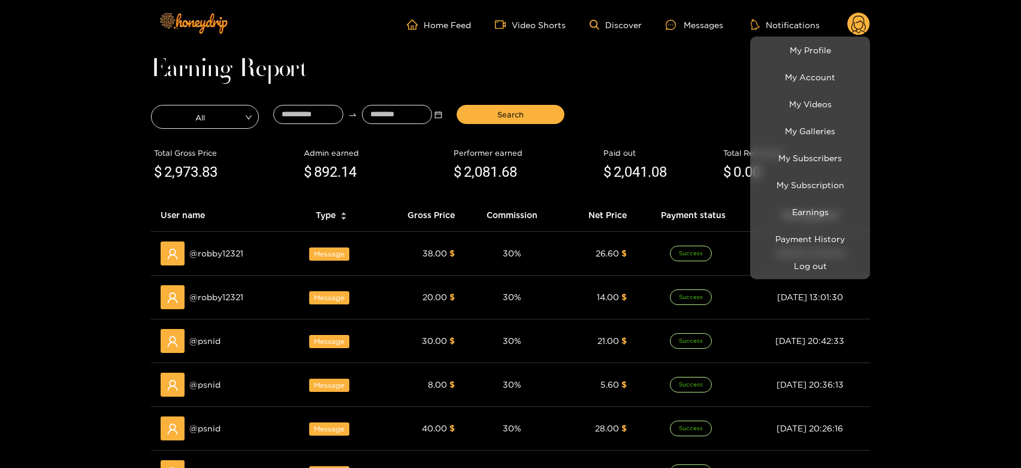 This screenshot has width=1021, height=468. I want to click on a: My Profile, so click(810, 50).